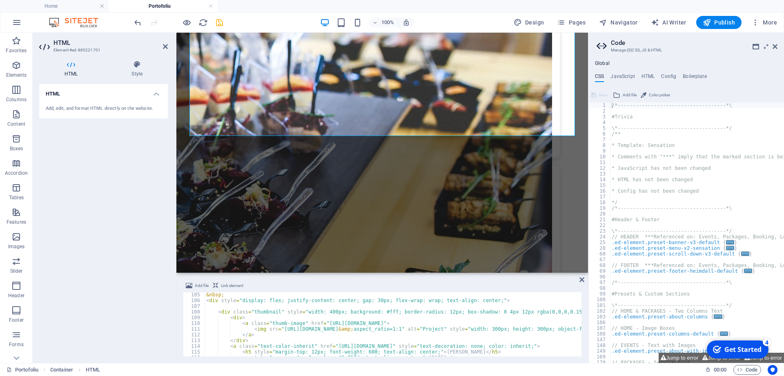 This screenshot has width=784, height=376. Describe the element at coordinates (529, 22) in the screenshot. I see `span: Design` at that location.